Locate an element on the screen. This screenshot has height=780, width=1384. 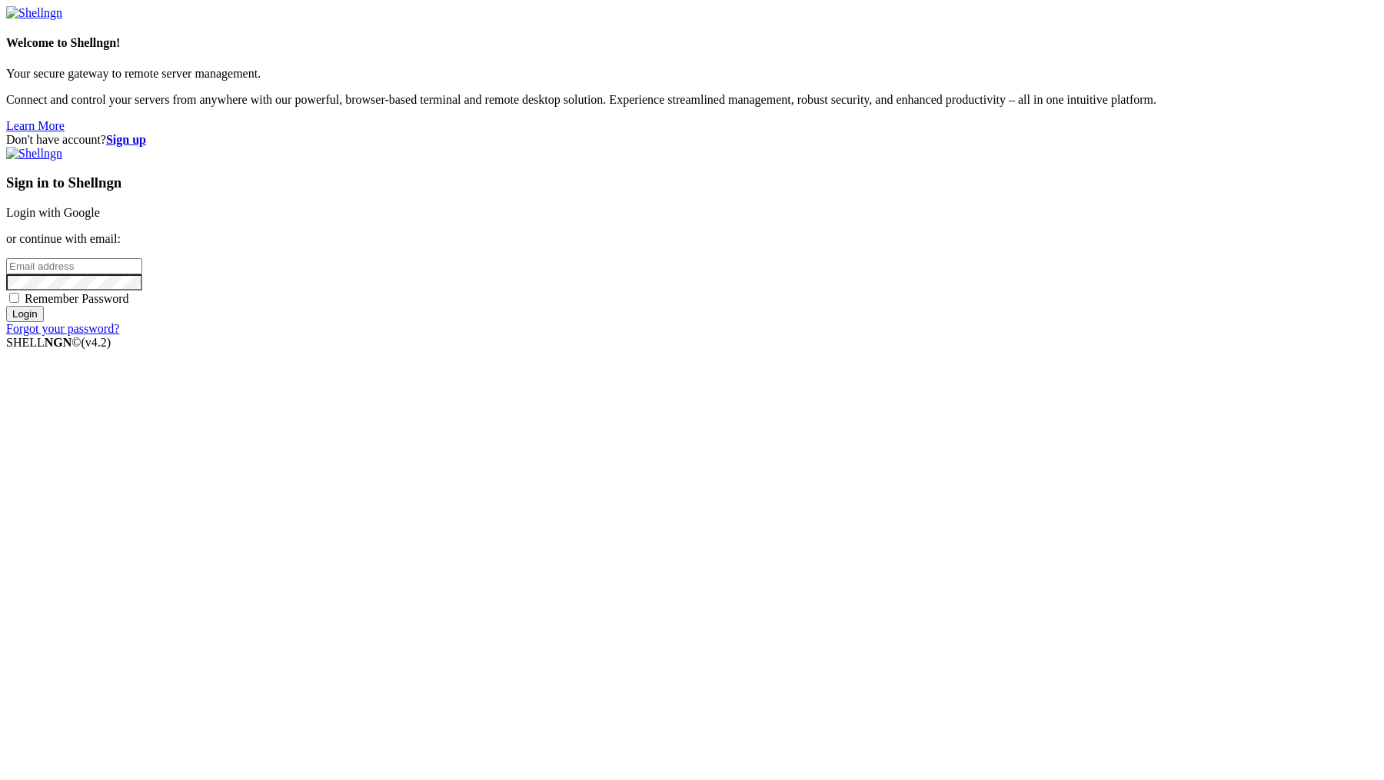
strong: Sign up is located at coordinates (126, 139).